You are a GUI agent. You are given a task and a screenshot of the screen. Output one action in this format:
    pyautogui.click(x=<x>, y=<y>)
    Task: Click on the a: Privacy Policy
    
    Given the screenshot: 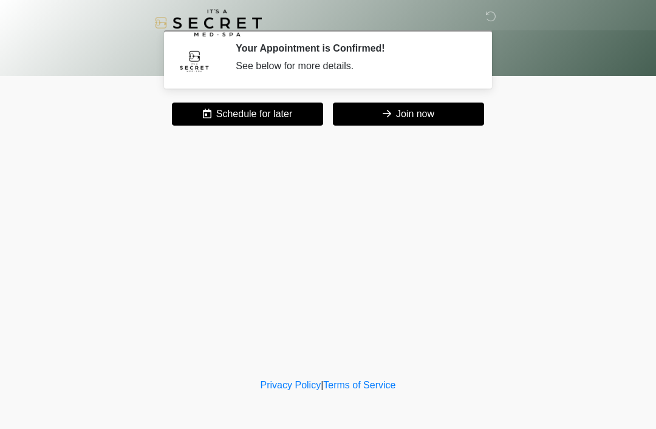 What is the action you would take?
    pyautogui.click(x=291, y=385)
    